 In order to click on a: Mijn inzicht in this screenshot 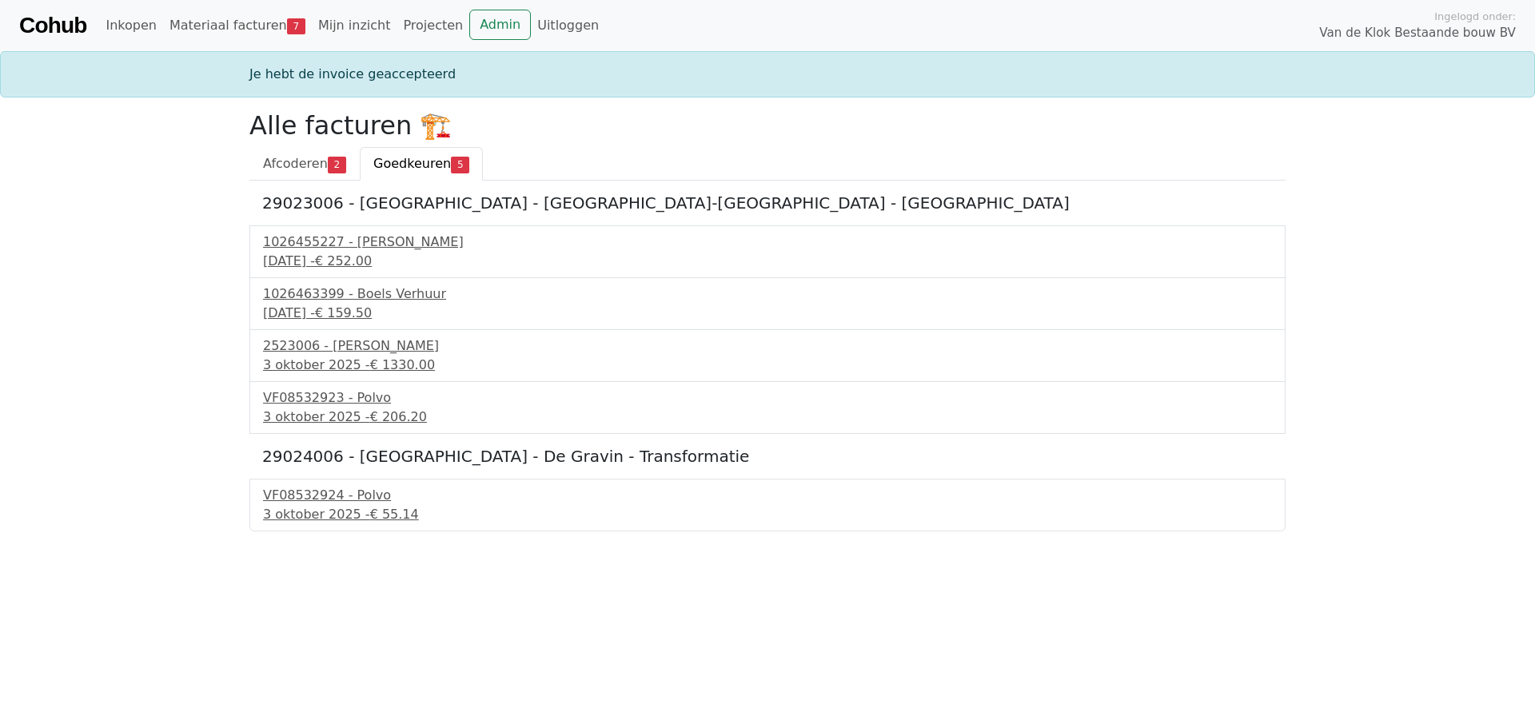, I will do `click(354, 26)`.